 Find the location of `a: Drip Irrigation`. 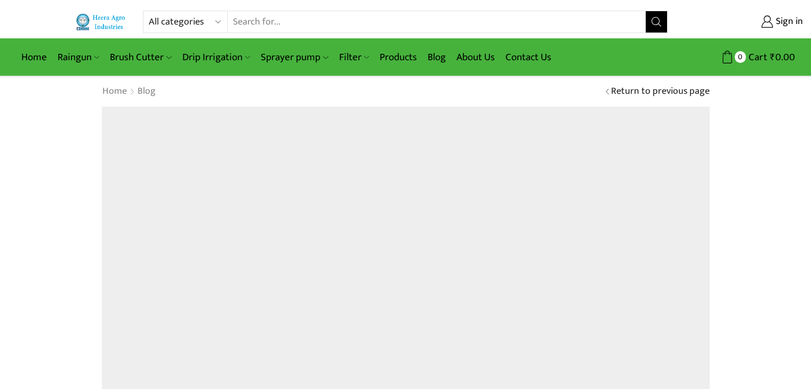

a: Drip Irrigation is located at coordinates (216, 57).